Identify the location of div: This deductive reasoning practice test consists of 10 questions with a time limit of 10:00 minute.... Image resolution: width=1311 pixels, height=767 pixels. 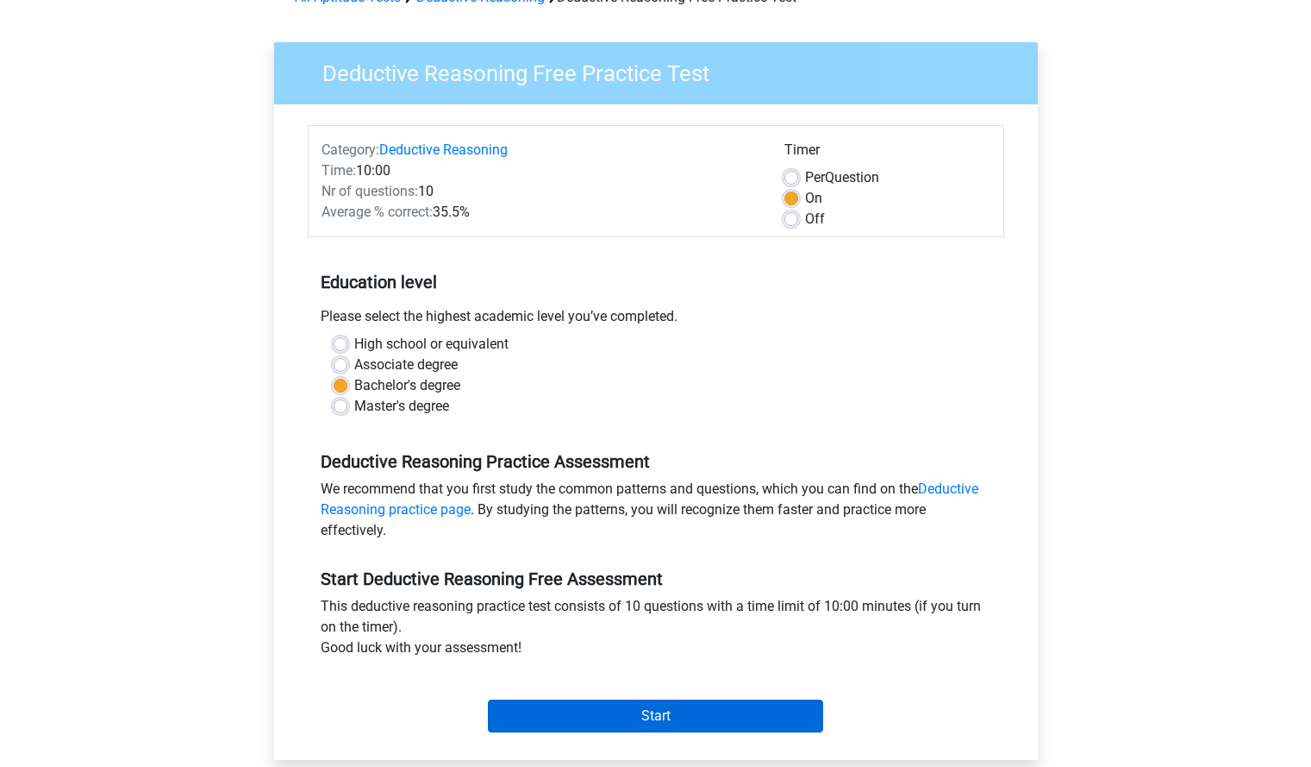
(656, 630).